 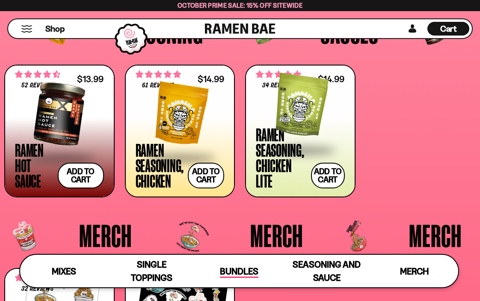 What do you see at coordinates (327, 271) in the screenshot?
I see `span: Seasoning and Sauce` at bounding box center [327, 271].